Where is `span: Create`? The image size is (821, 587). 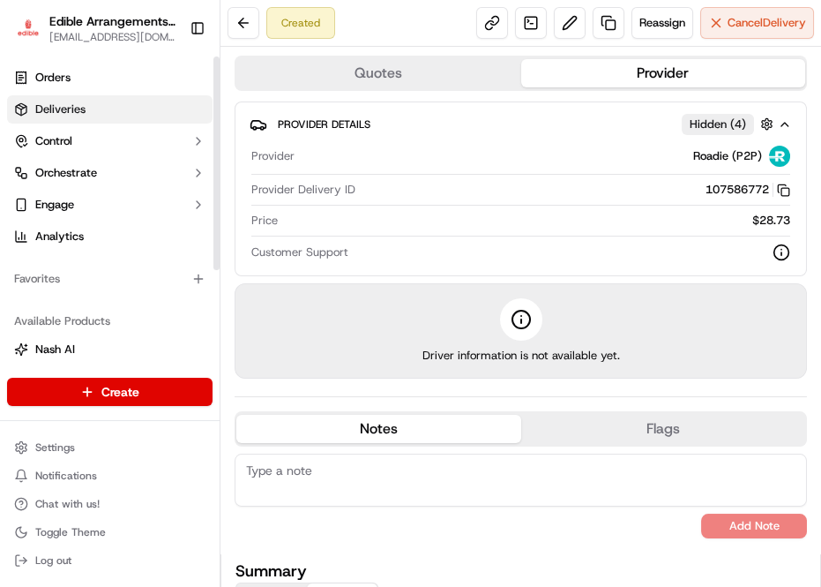 span: Create is located at coordinates (120, 392).